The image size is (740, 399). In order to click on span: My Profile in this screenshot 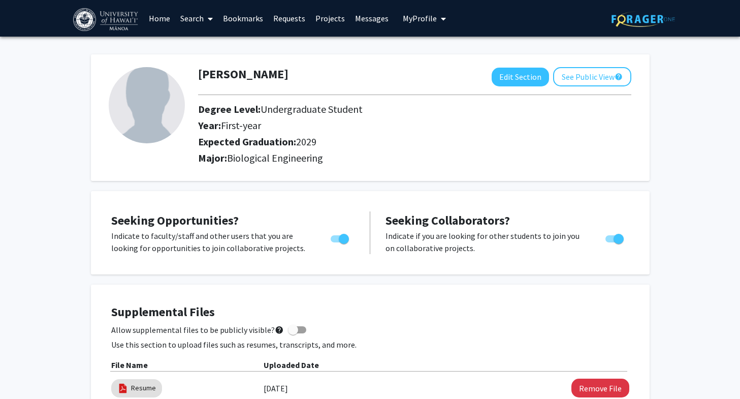, I will do `click(419, 18)`.